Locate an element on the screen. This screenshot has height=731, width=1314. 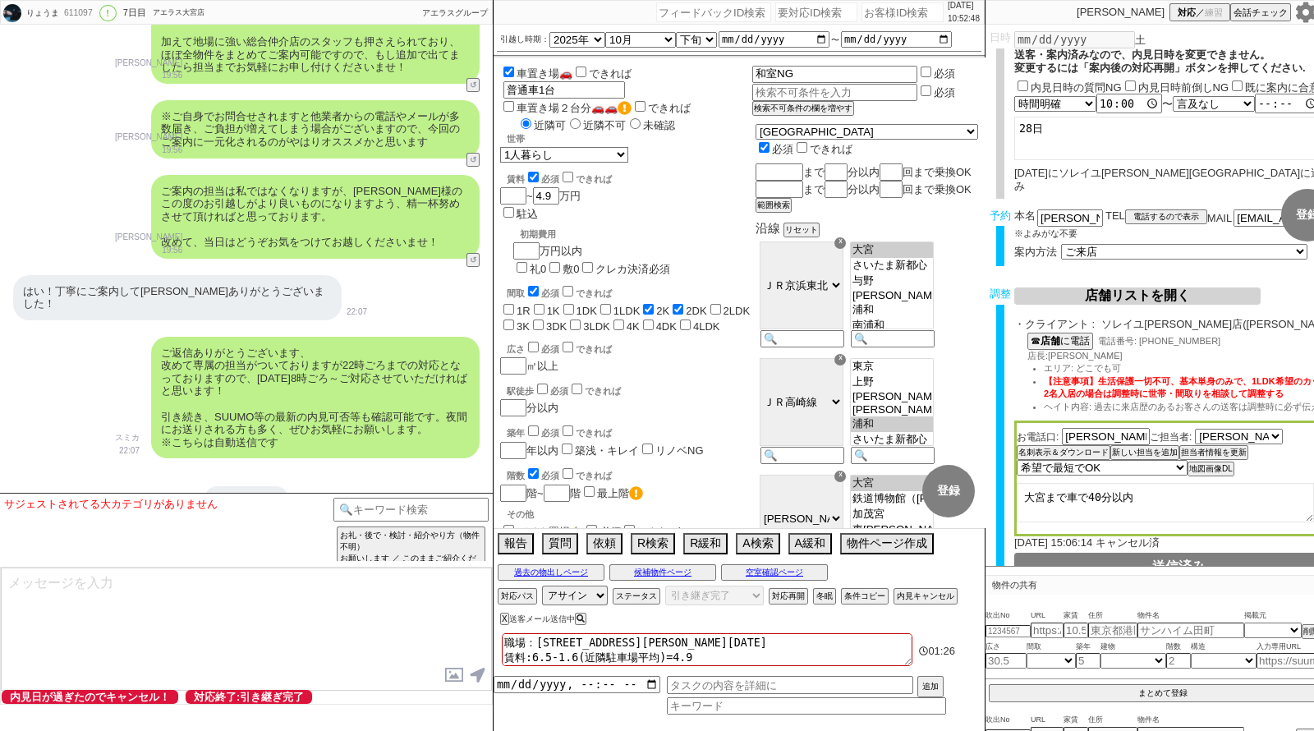
span: 予約 is located at coordinates (1000, 215).